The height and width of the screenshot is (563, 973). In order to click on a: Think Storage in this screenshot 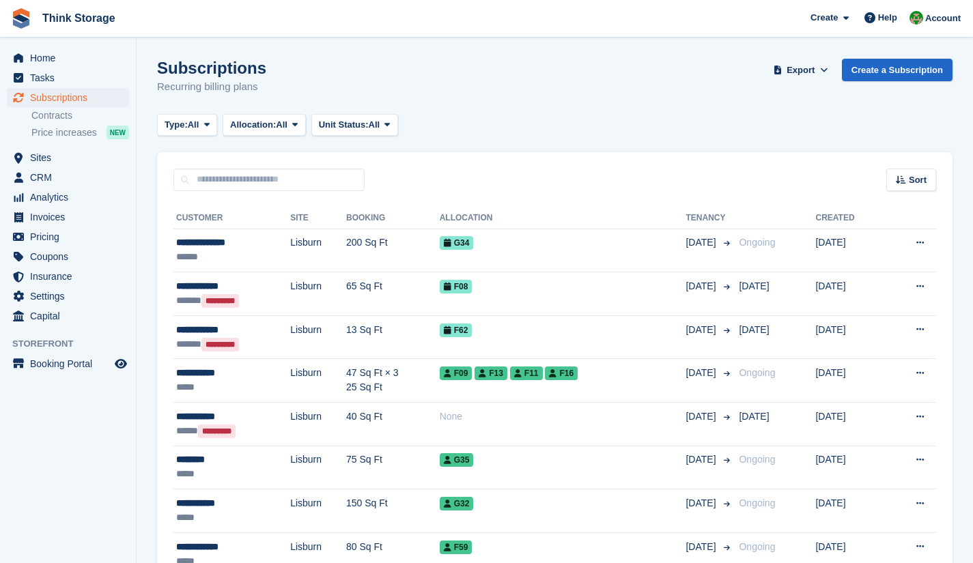, I will do `click(79, 18)`.